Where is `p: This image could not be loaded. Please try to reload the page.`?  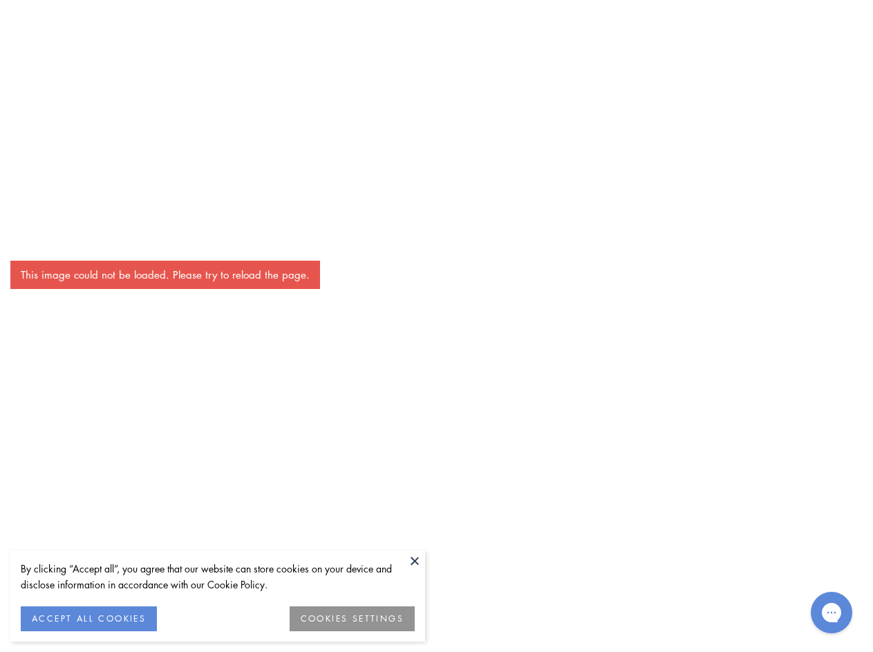 p: This image could not be loaded. Please try to reload the page. is located at coordinates (165, 274).